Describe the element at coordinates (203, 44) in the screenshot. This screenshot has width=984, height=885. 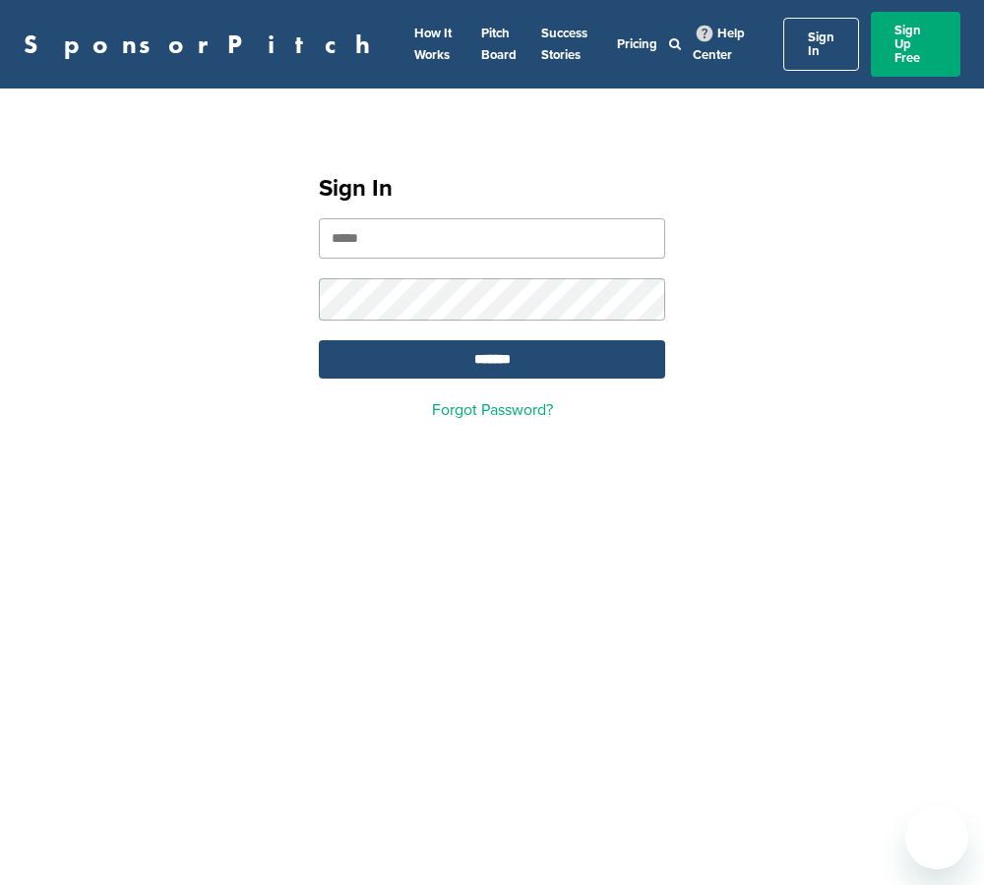
I see `a: SponsorPitch` at that location.